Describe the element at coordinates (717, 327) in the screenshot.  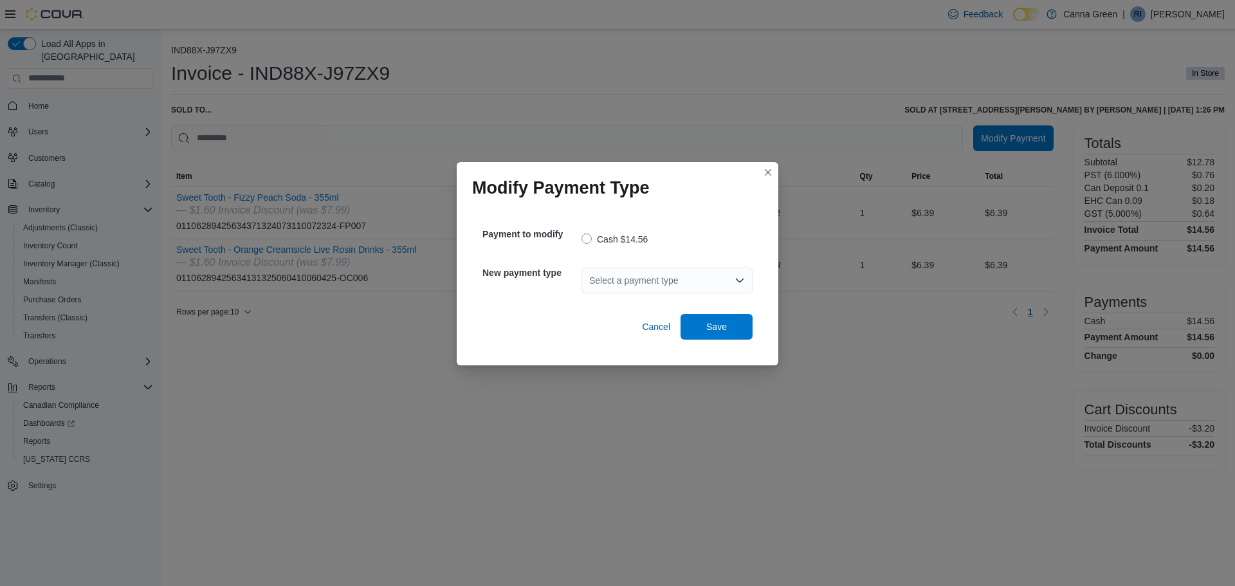
I see `button: Save` at that location.